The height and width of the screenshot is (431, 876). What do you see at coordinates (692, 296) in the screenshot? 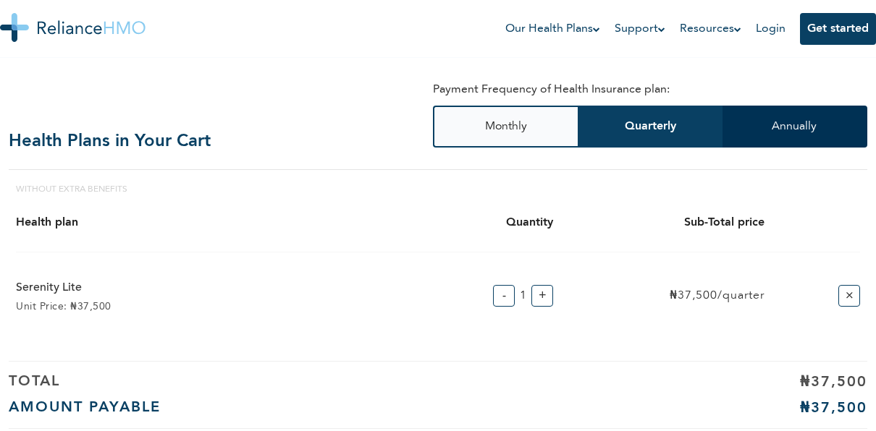
I see `p: ₦37,500/quarter` at bounding box center [692, 296].